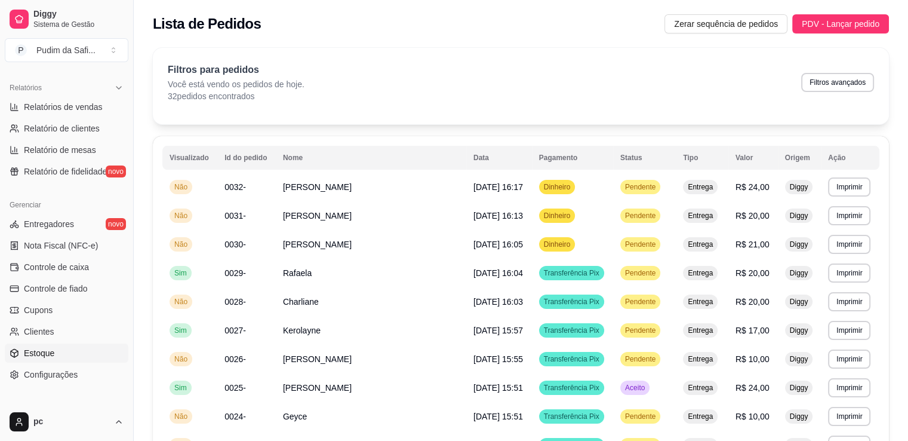 This screenshot has height=441, width=908. Describe the element at coordinates (66, 171) in the screenshot. I see `a: Relatório de fidelidadenovo` at that location.